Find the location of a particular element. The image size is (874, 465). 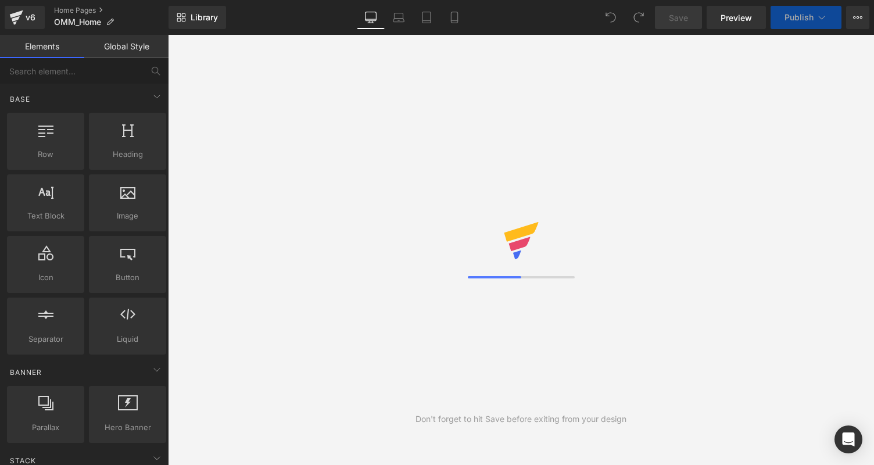

span: Button is located at coordinates (127, 277).